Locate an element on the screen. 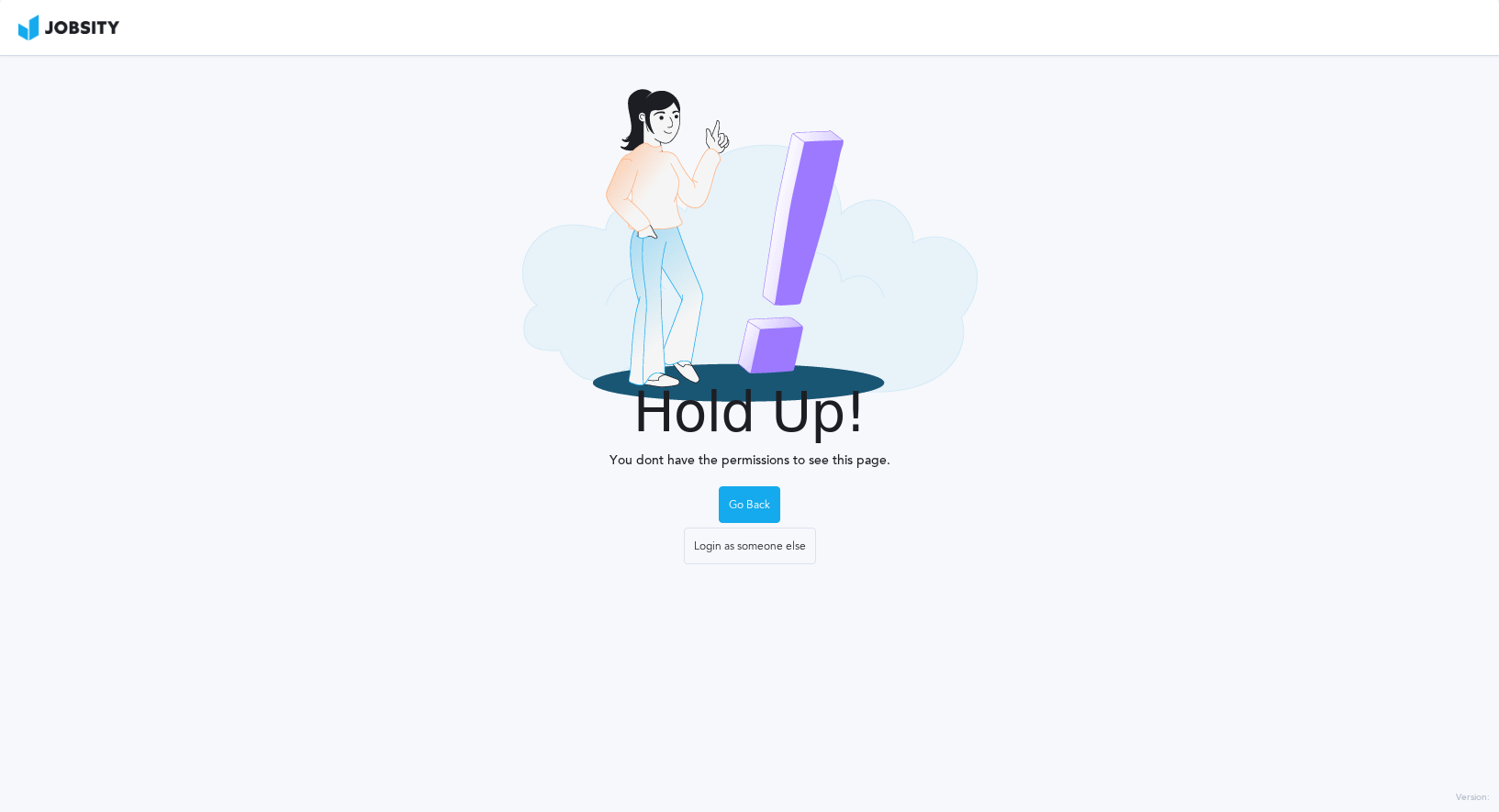  span: You dont have the permissions to see this page. is located at coordinates (750, 460).